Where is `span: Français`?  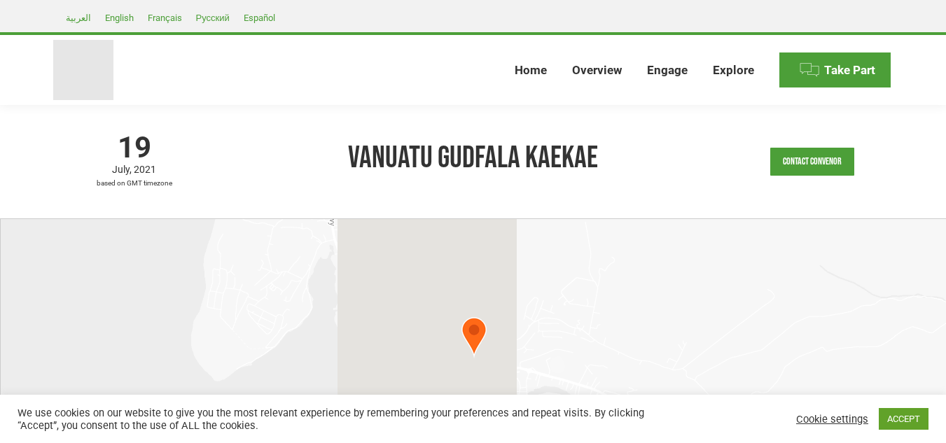
span: Français is located at coordinates (165, 18).